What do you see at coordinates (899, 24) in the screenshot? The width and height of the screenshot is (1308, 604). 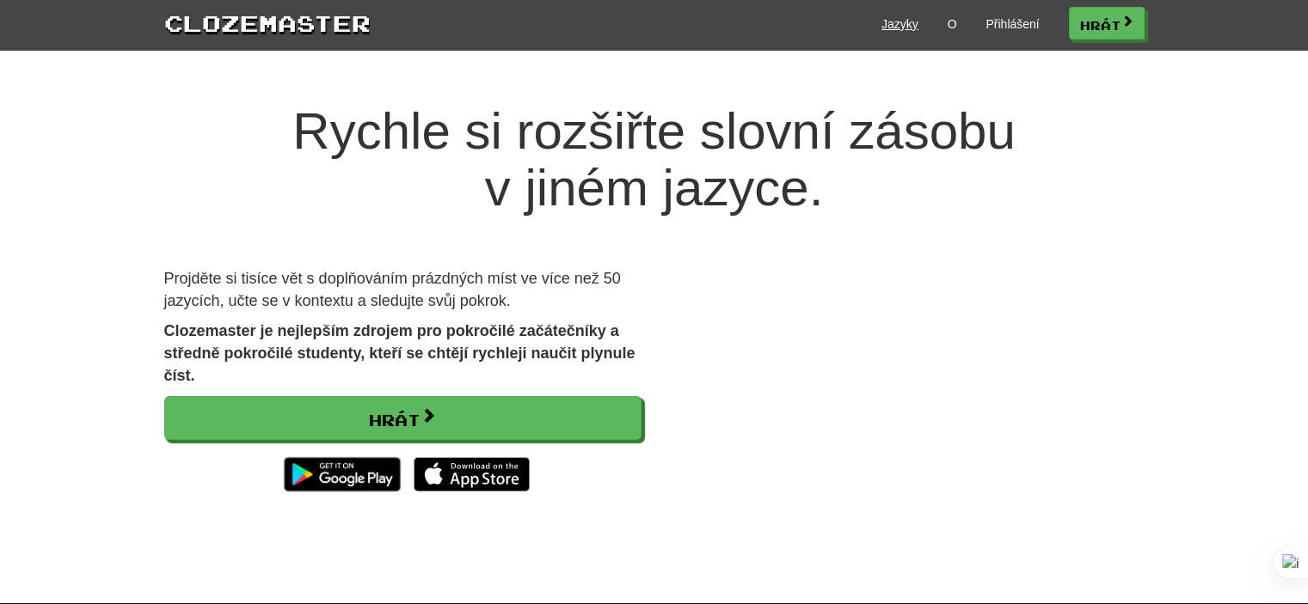 I see `font: Jazyky` at bounding box center [899, 24].